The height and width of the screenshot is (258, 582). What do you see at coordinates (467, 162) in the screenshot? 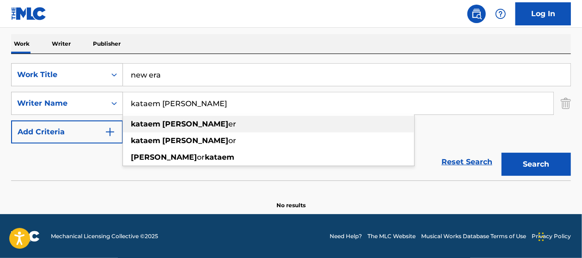
I see `a: Reset Search` at bounding box center [467, 162].